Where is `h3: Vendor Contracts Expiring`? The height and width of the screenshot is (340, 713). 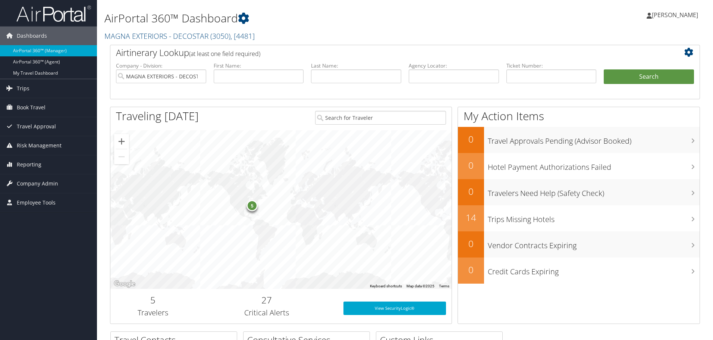 h3: Vendor Contracts Expiring is located at coordinates (594, 244).